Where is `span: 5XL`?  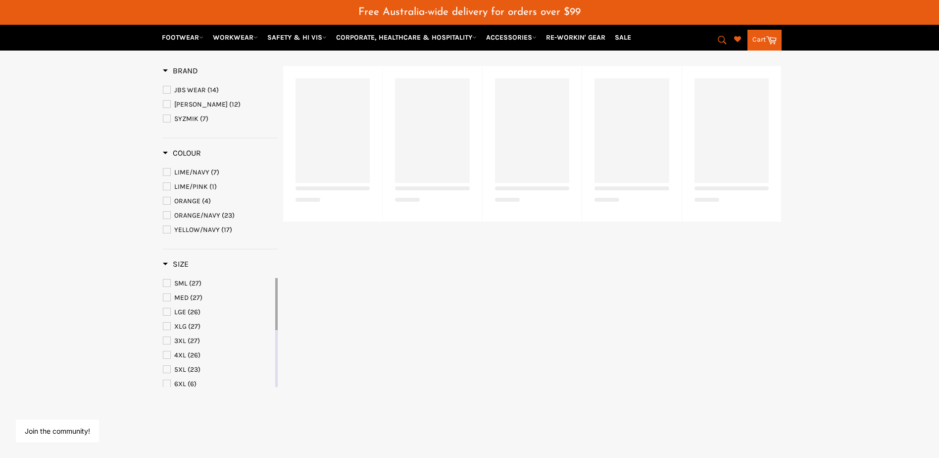
span: 5XL is located at coordinates (180, 369).